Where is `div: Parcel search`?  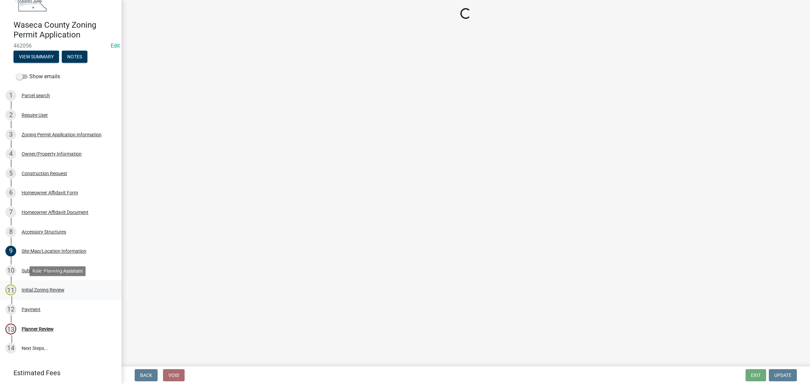 div: Parcel search is located at coordinates (36, 96).